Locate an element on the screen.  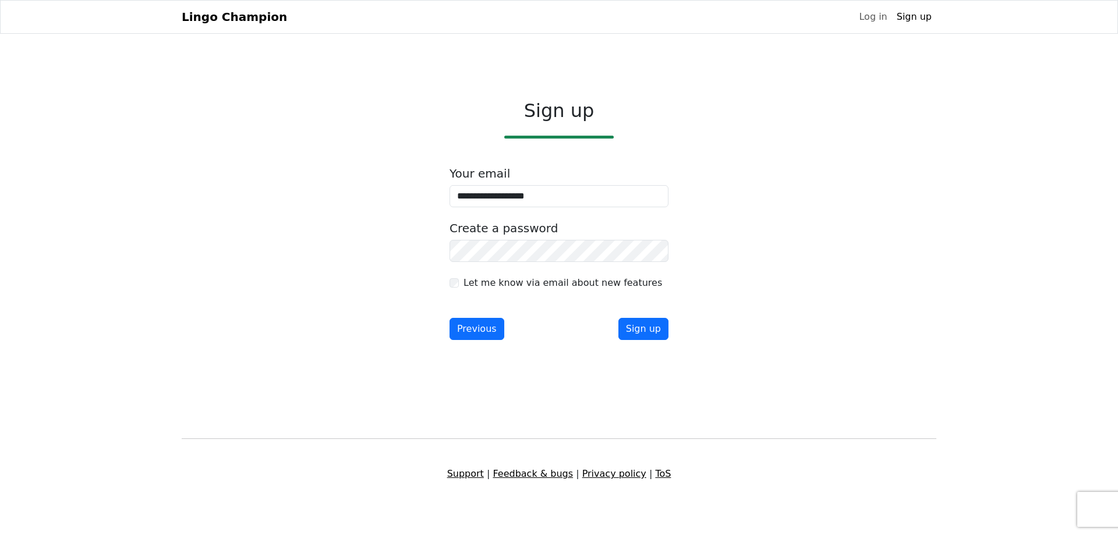
a: Support is located at coordinates (465, 473).